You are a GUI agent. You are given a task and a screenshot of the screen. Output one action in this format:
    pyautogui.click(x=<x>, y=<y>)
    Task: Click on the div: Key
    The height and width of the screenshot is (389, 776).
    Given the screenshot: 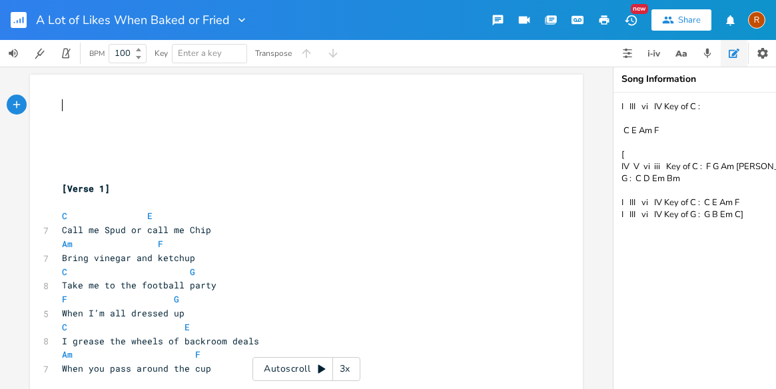 What is the action you would take?
    pyautogui.click(x=161, y=53)
    